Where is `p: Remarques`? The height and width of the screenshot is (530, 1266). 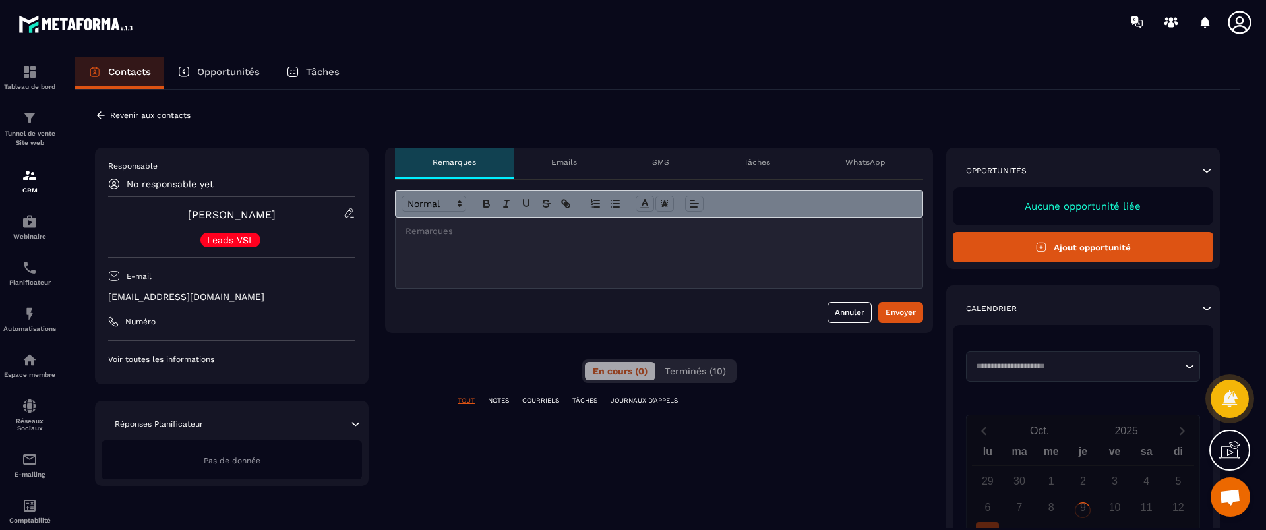 p: Remarques is located at coordinates (454, 162).